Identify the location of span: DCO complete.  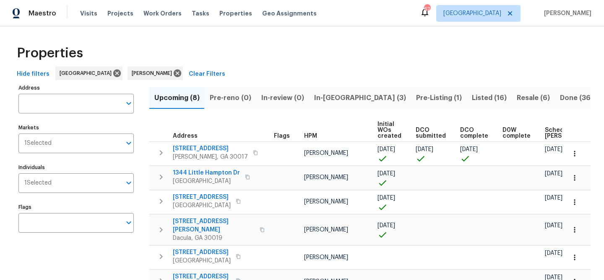
(474, 133).